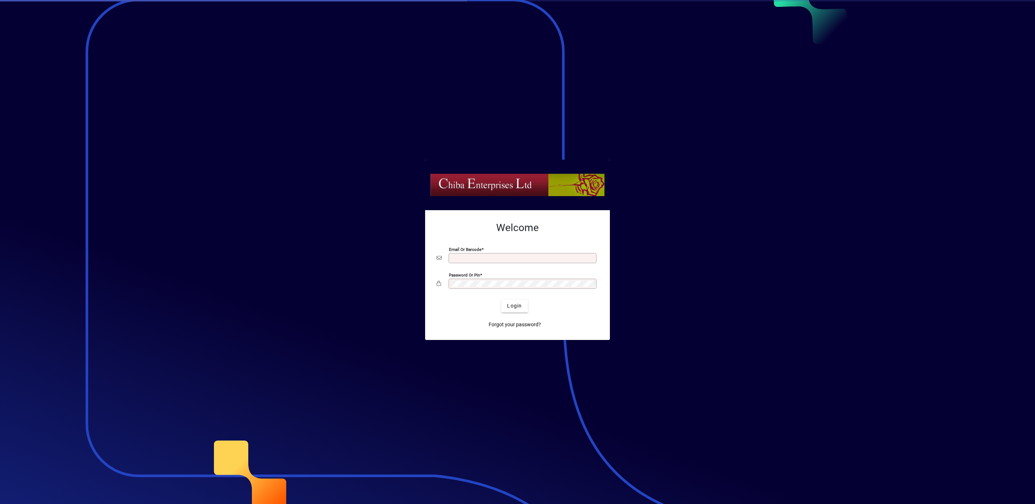 The width and height of the screenshot is (1035, 504). What do you see at coordinates (514, 325) in the screenshot?
I see `a: Forgot your password?` at bounding box center [514, 325].